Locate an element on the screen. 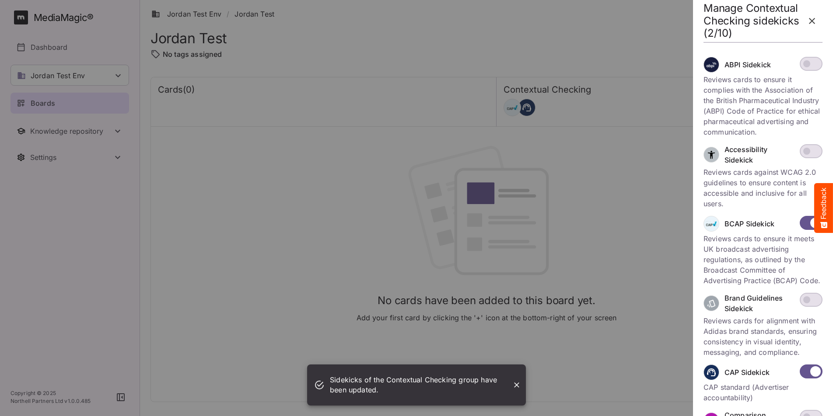 This screenshot has width=833, height=416. p: Brand Guidelines Sidekick is located at coordinates (759, 304).